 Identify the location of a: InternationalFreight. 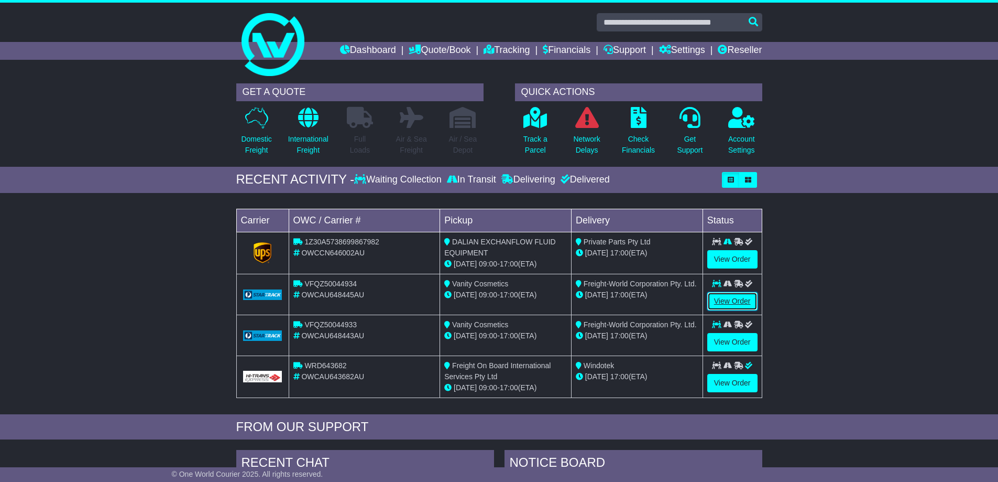
(308, 134).